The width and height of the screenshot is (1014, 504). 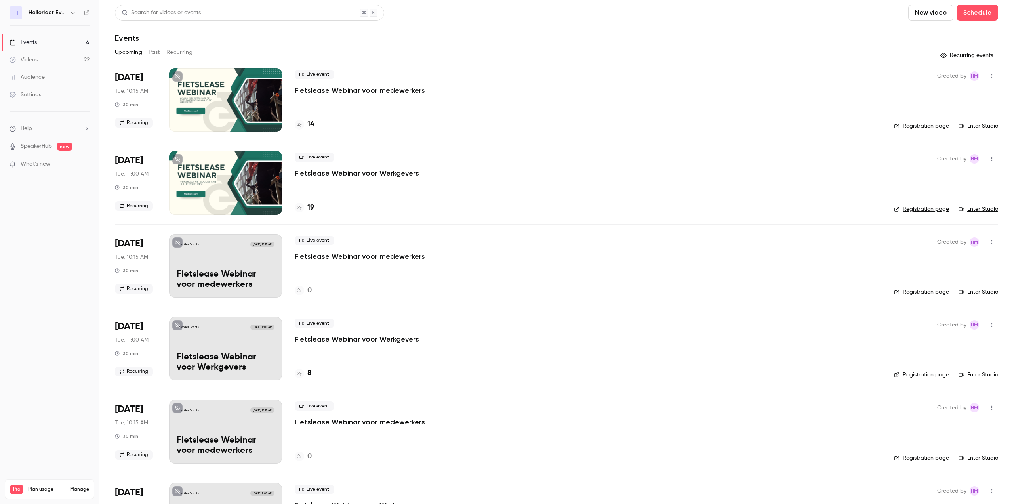 What do you see at coordinates (17, 489) in the screenshot?
I see `span: Pro` at bounding box center [17, 489].